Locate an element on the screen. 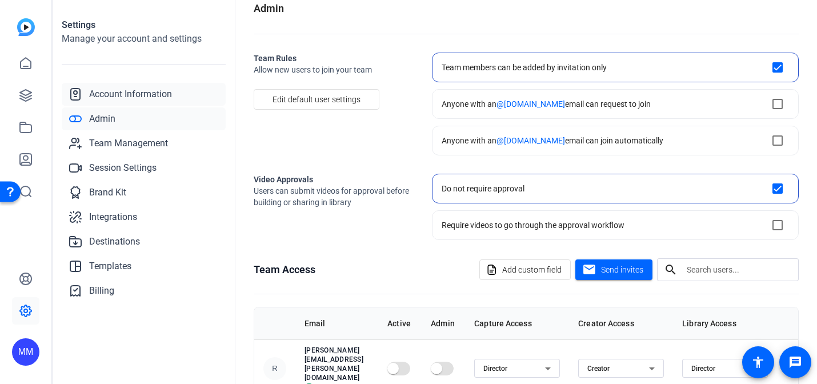 This screenshot has height=384, width=817. span: Users can submit videos for approval before building or sharing in library is located at coordinates (334, 196).